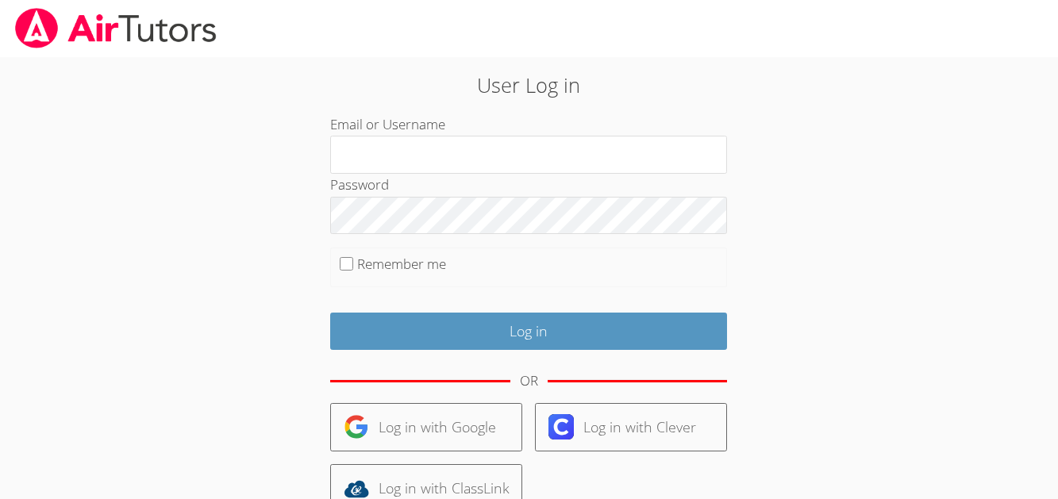  Describe the element at coordinates (356, 427) in the screenshot. I see `img: google-logo-50288ca7cdecda66e5e0955fdab243c47b7ad437acaf1139b6f446037453330a.svg` at that location.